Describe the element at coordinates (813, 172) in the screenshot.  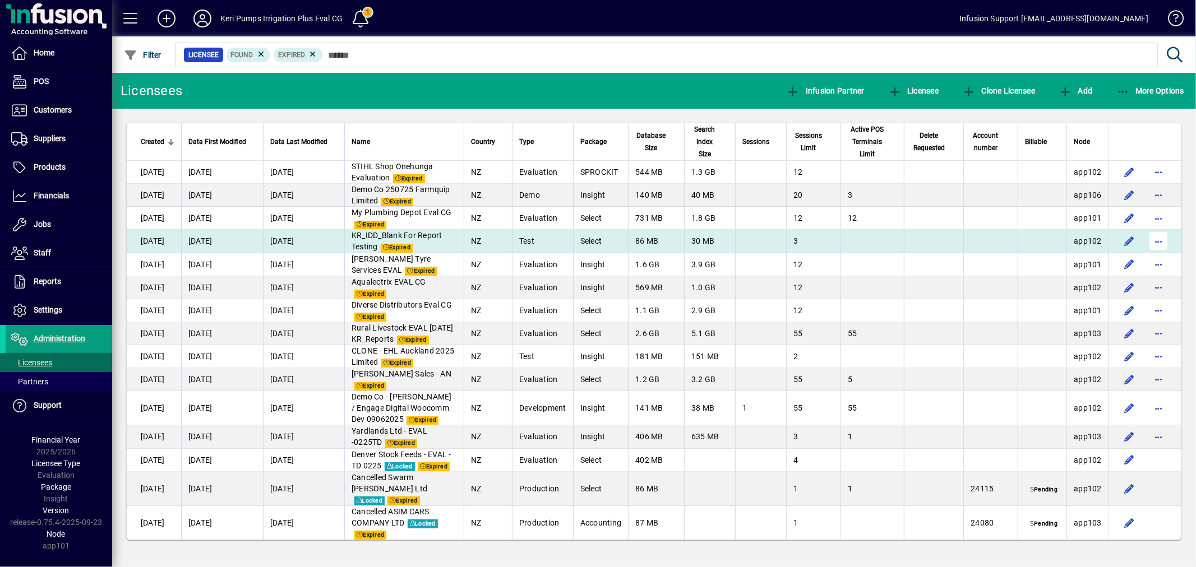
I see `td: 12` at that location.